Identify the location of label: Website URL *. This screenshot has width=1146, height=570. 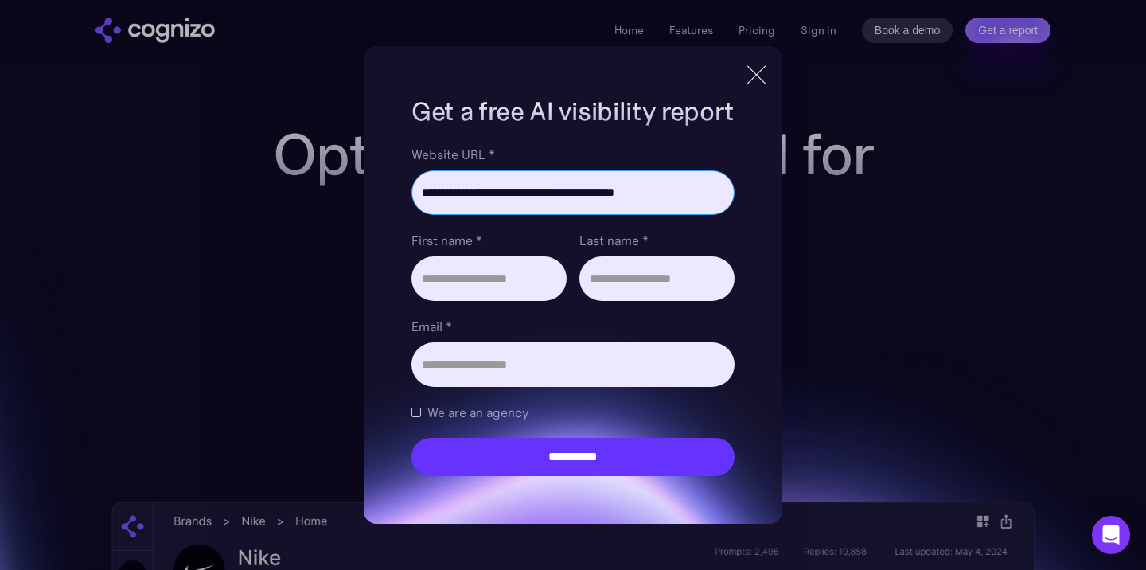
(573, 154).